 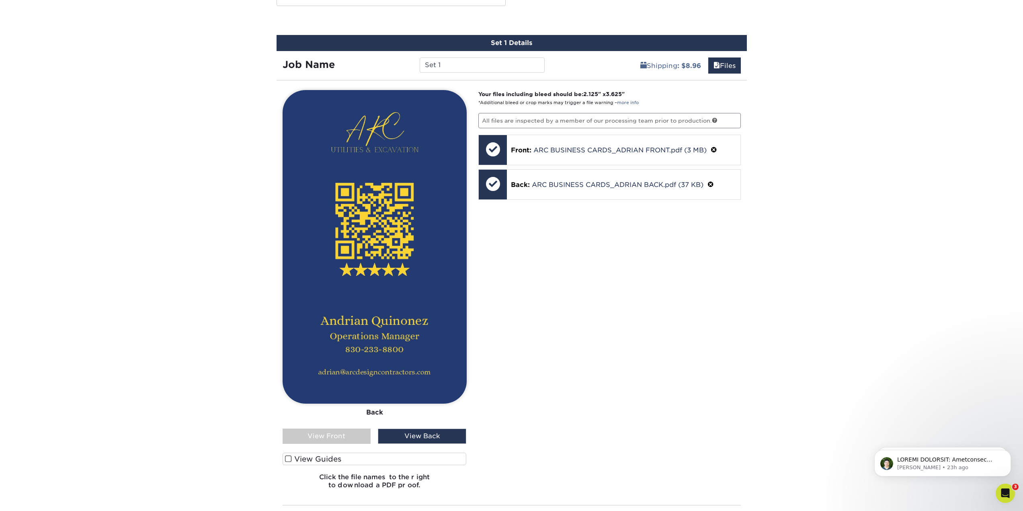 I want to click on span: Front:, so click(x=521, y=150).